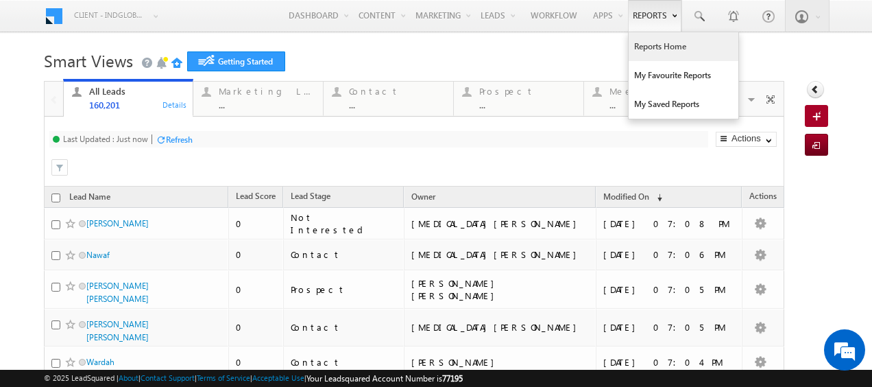  Describe the element at coordinates (385, 378) in the screenshot. I see `span: Your Leadsquared Account Number is` at that location.